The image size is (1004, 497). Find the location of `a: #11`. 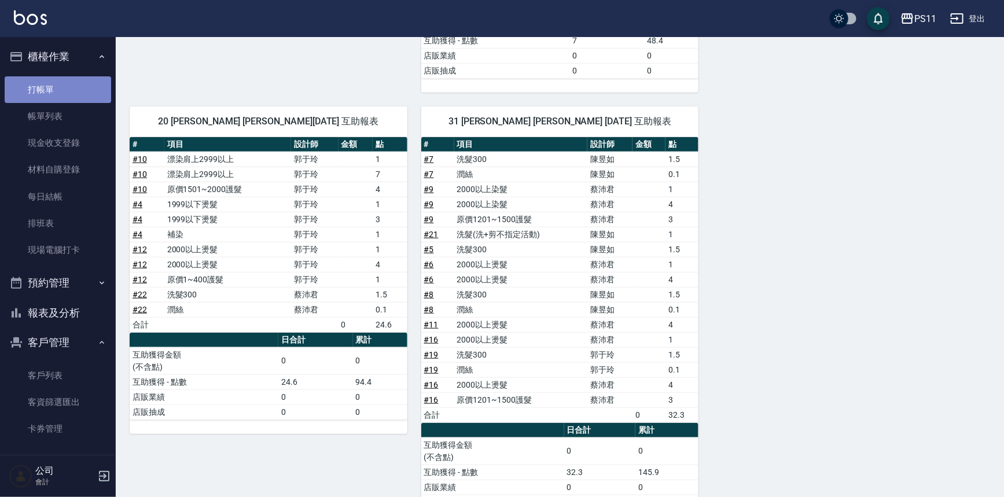

a: #11 is located at coordinates (431, 325).